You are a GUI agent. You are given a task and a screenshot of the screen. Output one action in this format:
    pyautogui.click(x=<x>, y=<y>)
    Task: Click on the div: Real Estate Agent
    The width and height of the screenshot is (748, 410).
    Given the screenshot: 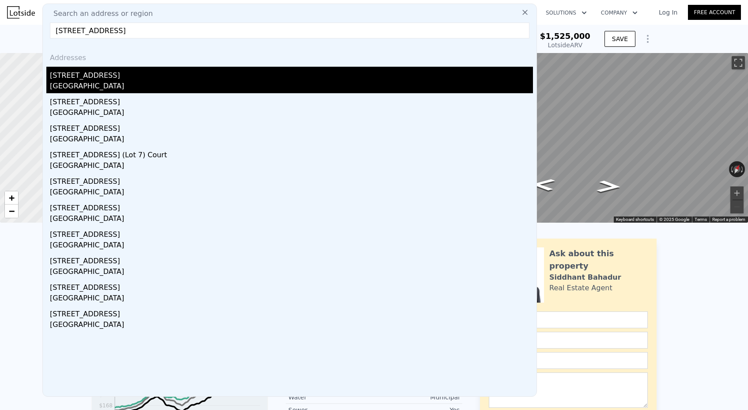 What is the action you would take?
    pyautogui.click(x=580, y=288)
    